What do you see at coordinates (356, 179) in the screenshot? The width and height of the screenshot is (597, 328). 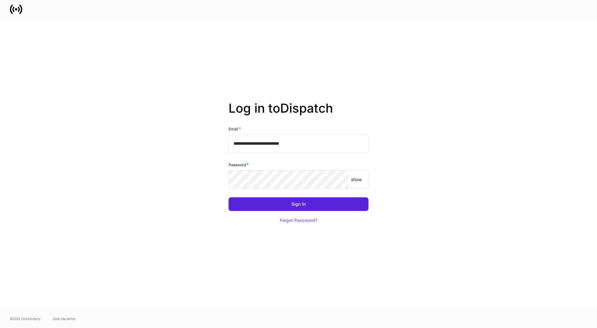 I see `p: show` at bounding box center [356, 179].